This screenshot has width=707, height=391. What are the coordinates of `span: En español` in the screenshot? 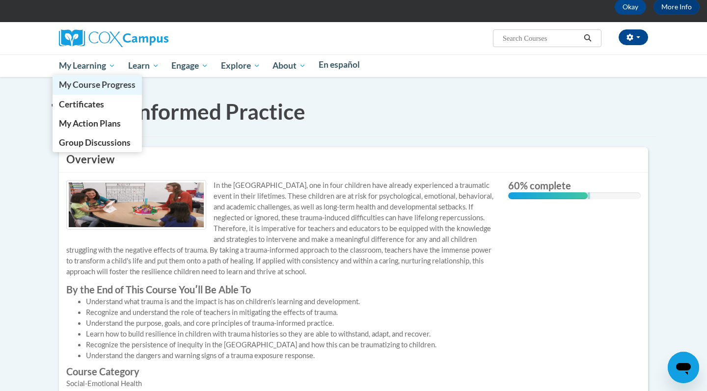 It's located at (339, 64).